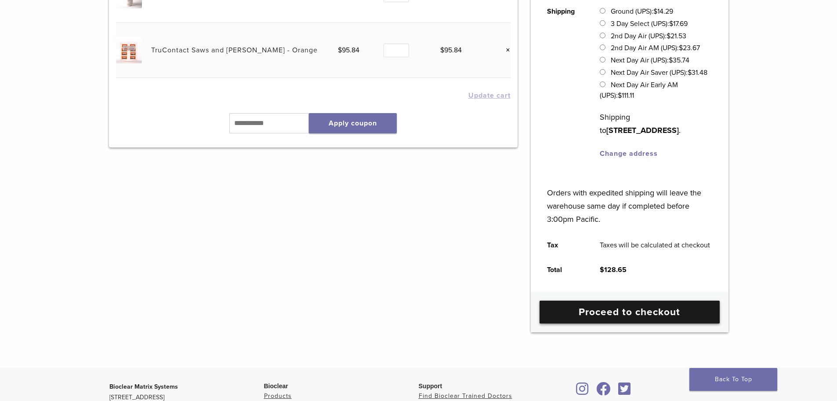 This screenshot has width=837, height=401. What do you see at coordinates (698, 73) in the screenshot?
I see `bdi: 31.48` at bounding box center [698, 73].